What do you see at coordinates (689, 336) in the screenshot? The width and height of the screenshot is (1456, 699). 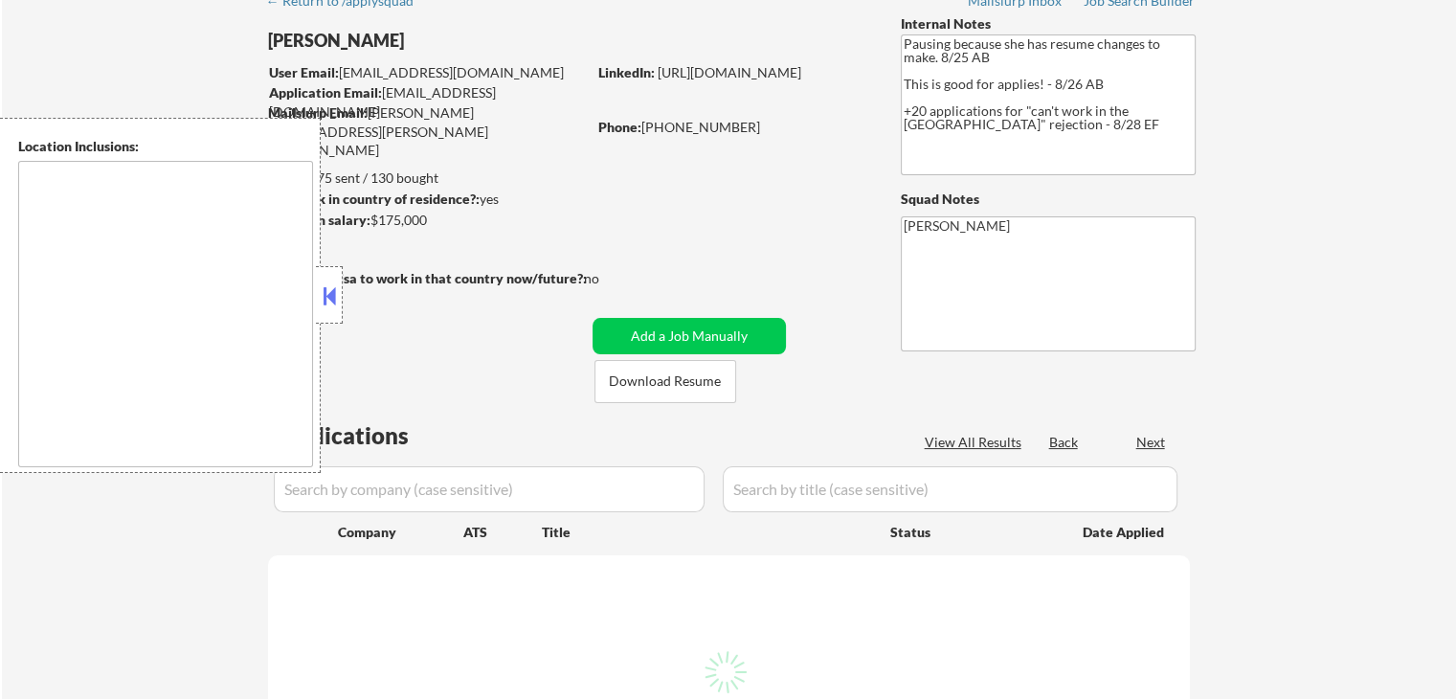 I see `button: Add a Job Manually` at bounding box center [689, 336].